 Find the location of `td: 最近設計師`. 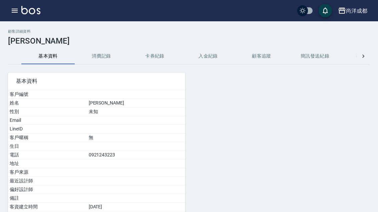

td: 最近設計師 is located at coordinates (47, 181).